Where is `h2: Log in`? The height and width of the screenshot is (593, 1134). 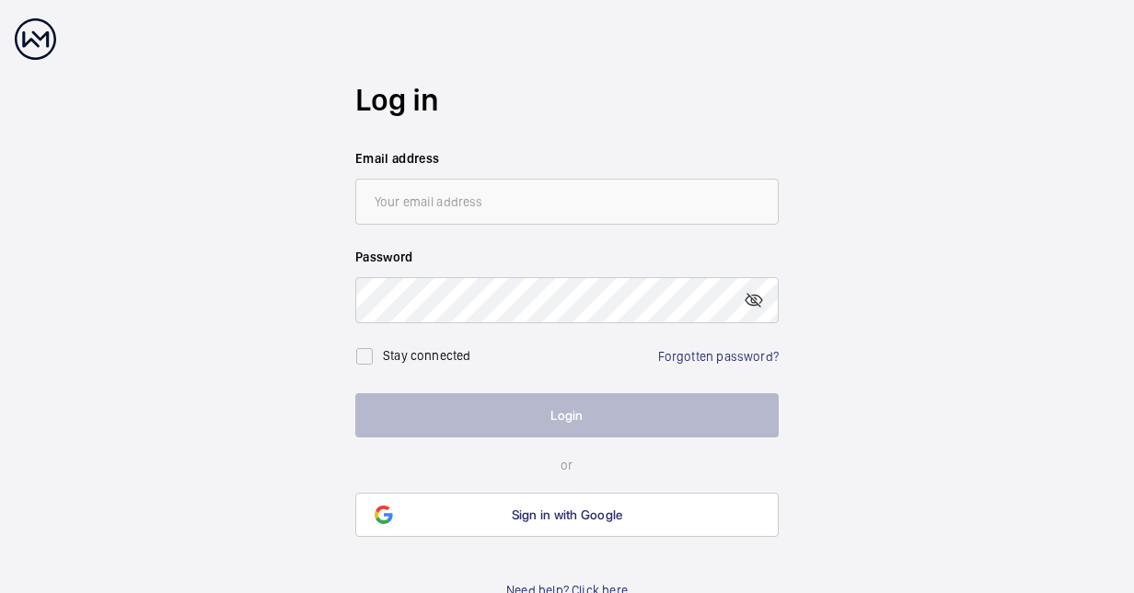
h2: Log in is located at coordinates (567, 99).